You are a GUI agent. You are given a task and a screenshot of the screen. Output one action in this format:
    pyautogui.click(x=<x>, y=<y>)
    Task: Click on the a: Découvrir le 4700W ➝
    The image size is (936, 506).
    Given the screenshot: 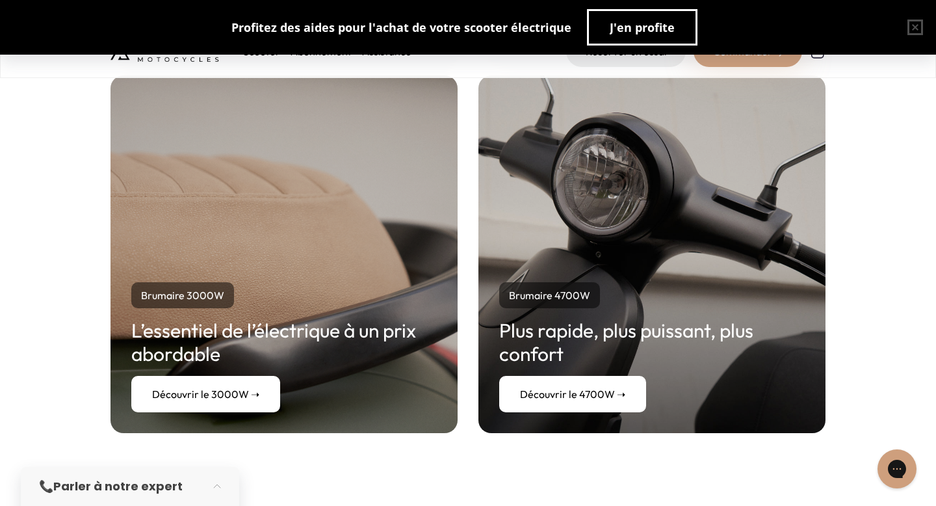 What is the action you would take?
    pyautogui.click(x=573, y=394)
    